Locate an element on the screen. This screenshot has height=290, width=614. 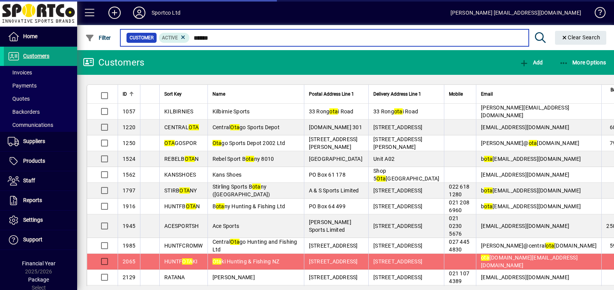
span: ID is located at coordinates (125, 94).